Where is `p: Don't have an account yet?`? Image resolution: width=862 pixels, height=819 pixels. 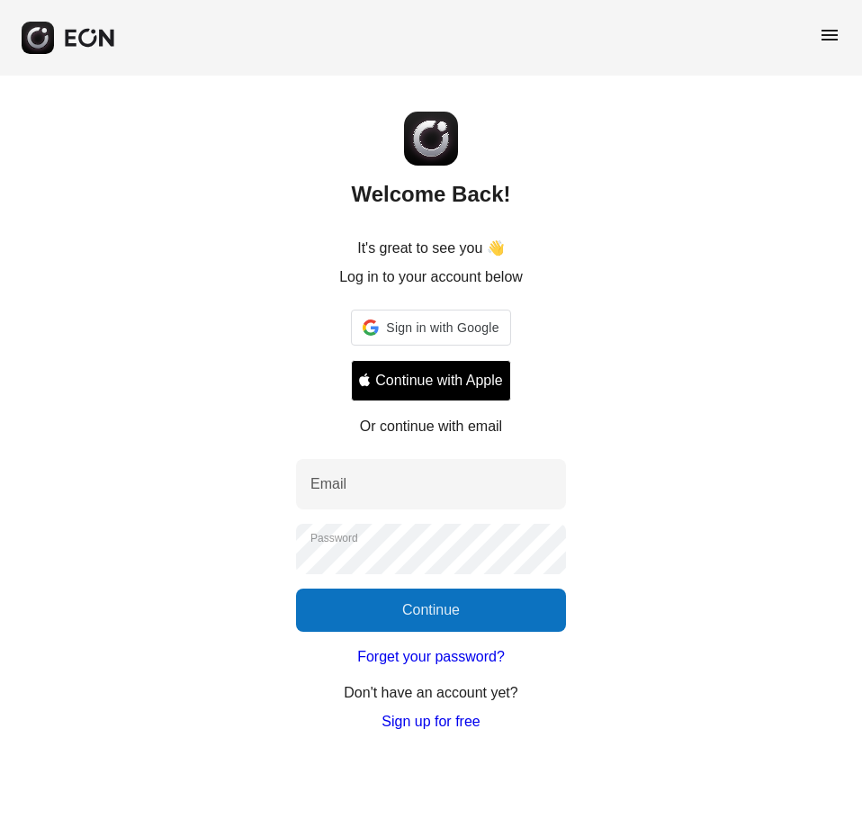
p: Don't have an account yet? is located at coordinates (430, 693).